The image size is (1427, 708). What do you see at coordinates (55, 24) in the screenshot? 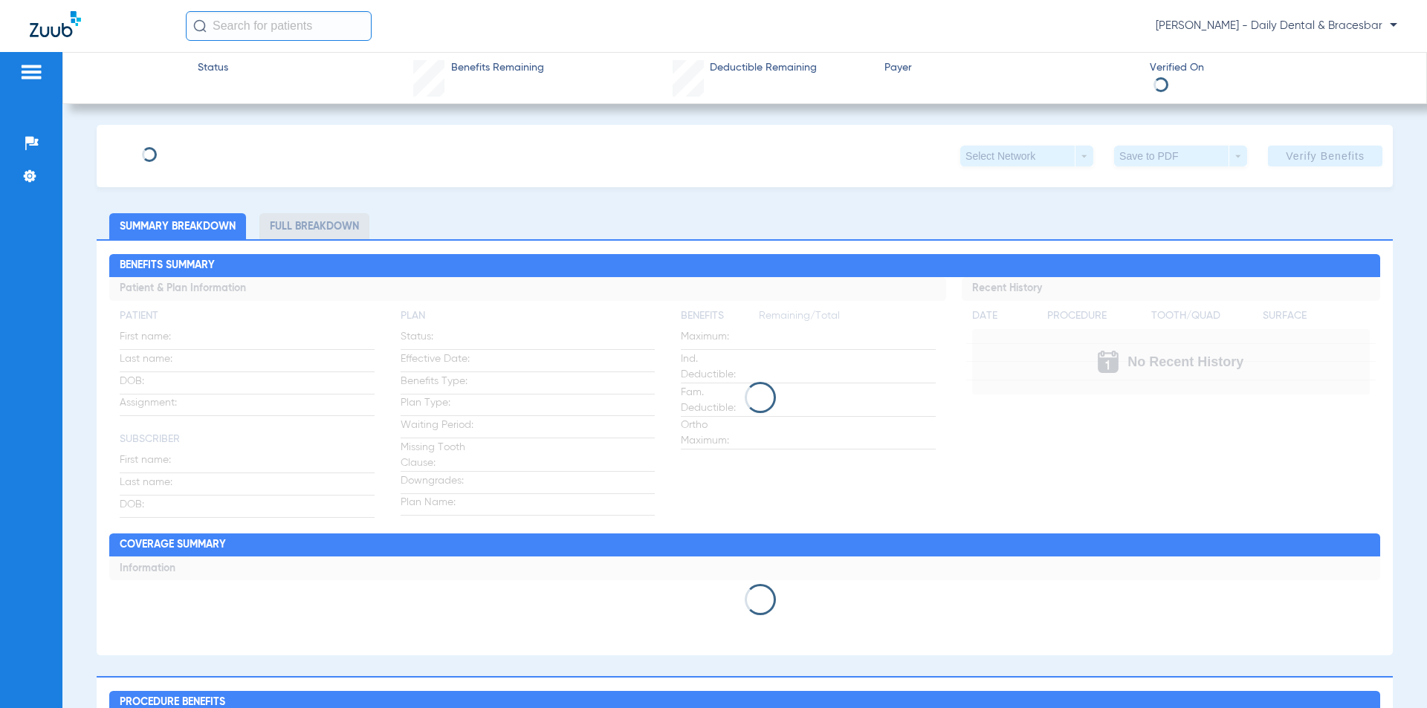
I see `img: Zuub Logo` at bounding box center [55, 24].